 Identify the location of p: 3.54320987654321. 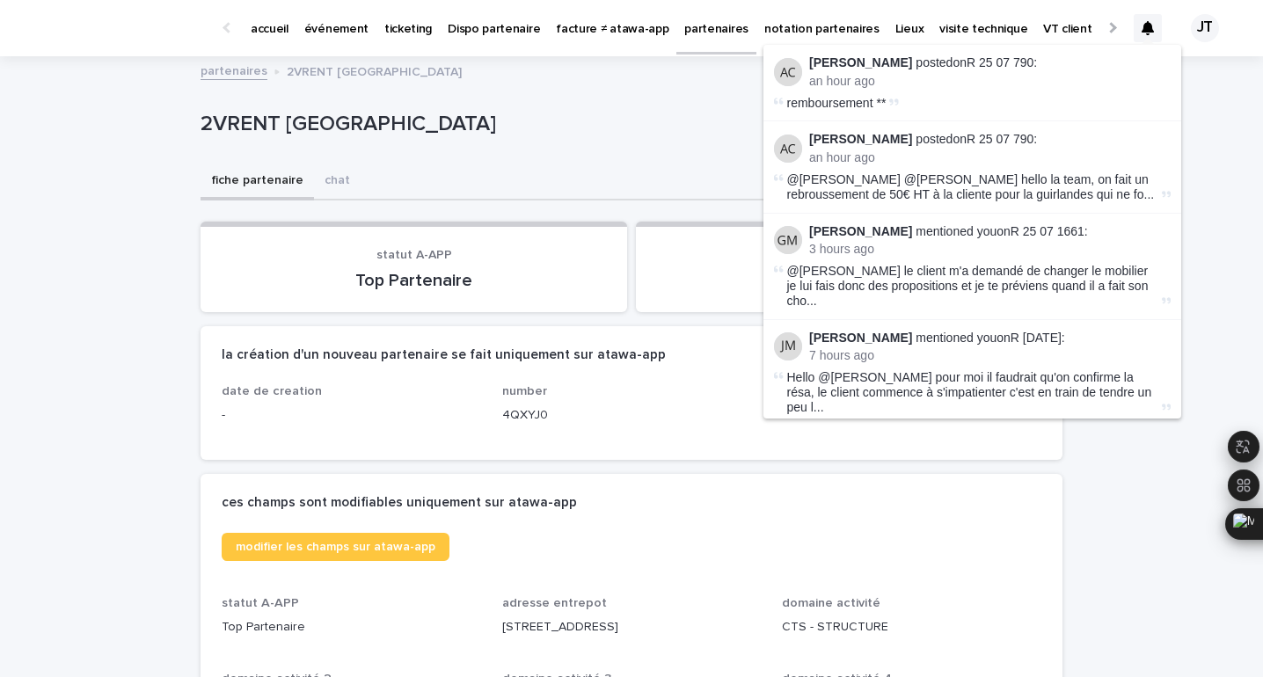
(849, 281).